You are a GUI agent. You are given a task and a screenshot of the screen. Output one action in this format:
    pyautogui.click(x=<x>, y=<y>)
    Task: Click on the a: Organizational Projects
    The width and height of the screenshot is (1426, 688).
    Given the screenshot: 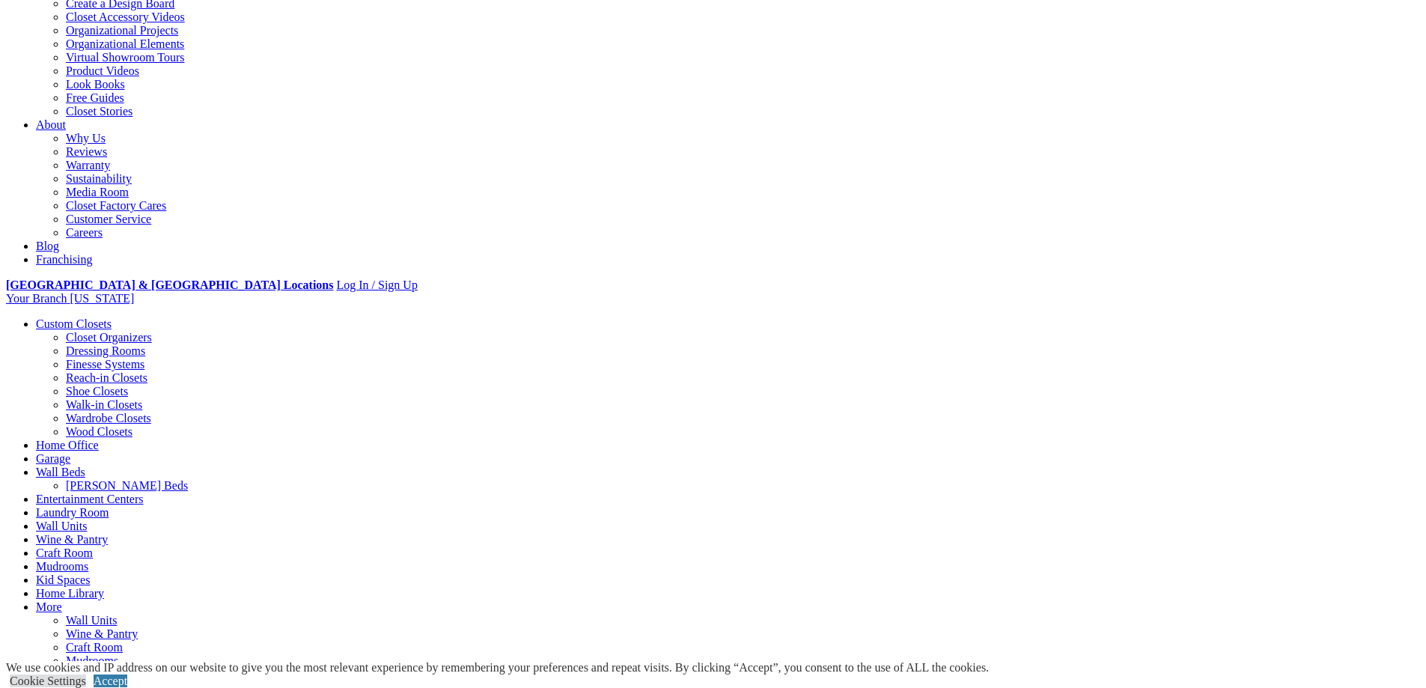 What is the action you would take?
    pyautogui.click(x=122, y=30)
    